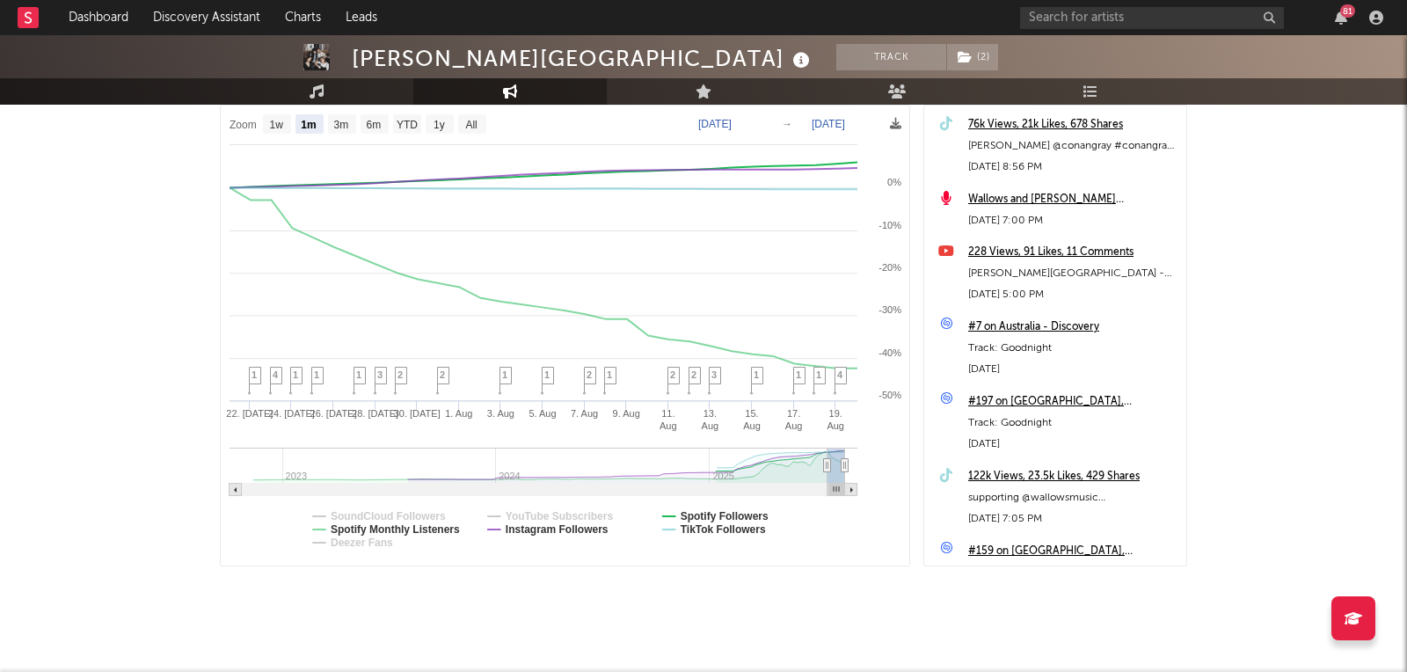 The image size is (1407, 672). Describe the element at coordinates (894, 182) in the screenshot. I see `text: 0%` at that location.